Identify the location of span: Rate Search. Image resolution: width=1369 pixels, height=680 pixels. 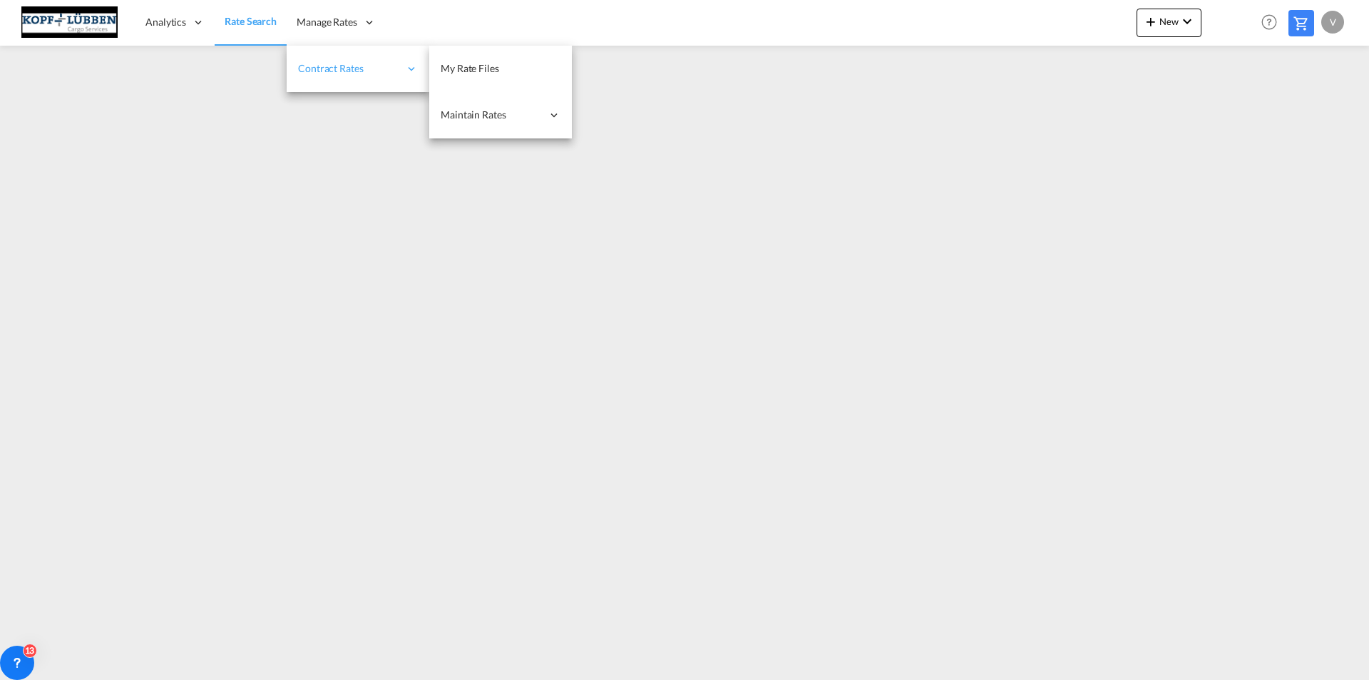
(250, 21).